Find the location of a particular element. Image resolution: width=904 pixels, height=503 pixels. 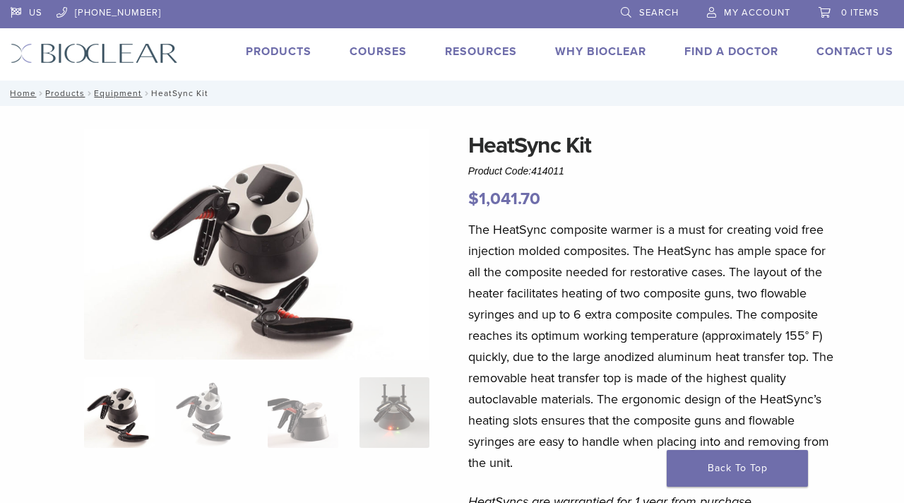

a: Find A Doctor is located at coordinates (731, 52).